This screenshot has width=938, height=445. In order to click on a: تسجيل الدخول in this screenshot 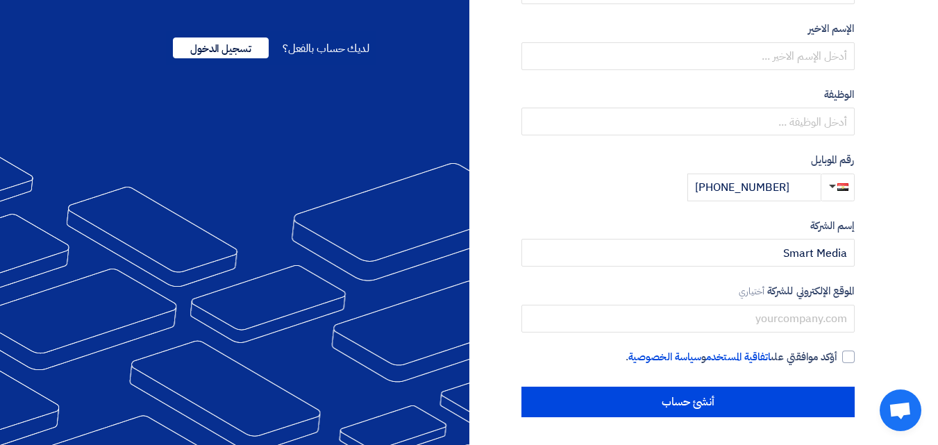, I will do `click(221, 49)`.